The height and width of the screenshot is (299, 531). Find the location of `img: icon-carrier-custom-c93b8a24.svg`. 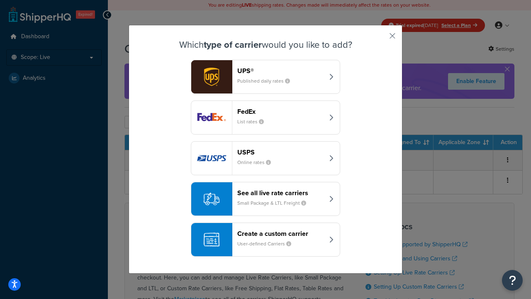

img: icon-carrier-custom-c93b8a24.svg is located at coordinates (212, 239).